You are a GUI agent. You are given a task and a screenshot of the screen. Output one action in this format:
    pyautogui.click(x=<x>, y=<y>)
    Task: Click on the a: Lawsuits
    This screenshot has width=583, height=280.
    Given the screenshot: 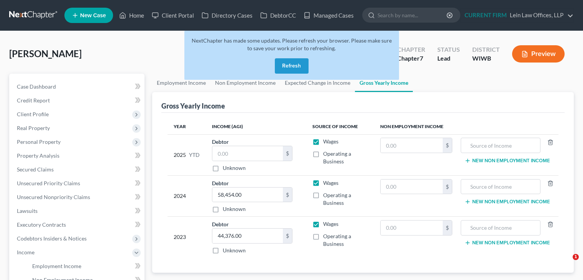 What is the action you would take?
    pyautogui.click(x=77, y=211)
    